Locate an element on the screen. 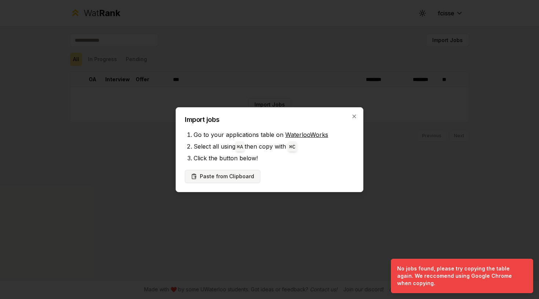 The height and width of the screenshot is (299, 539). code: ⌘ C is located at coordinates (292, 147).